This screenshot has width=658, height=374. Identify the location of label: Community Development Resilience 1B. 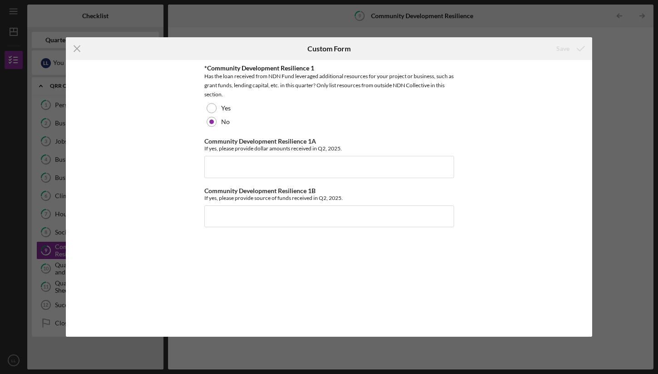
(260, 190).